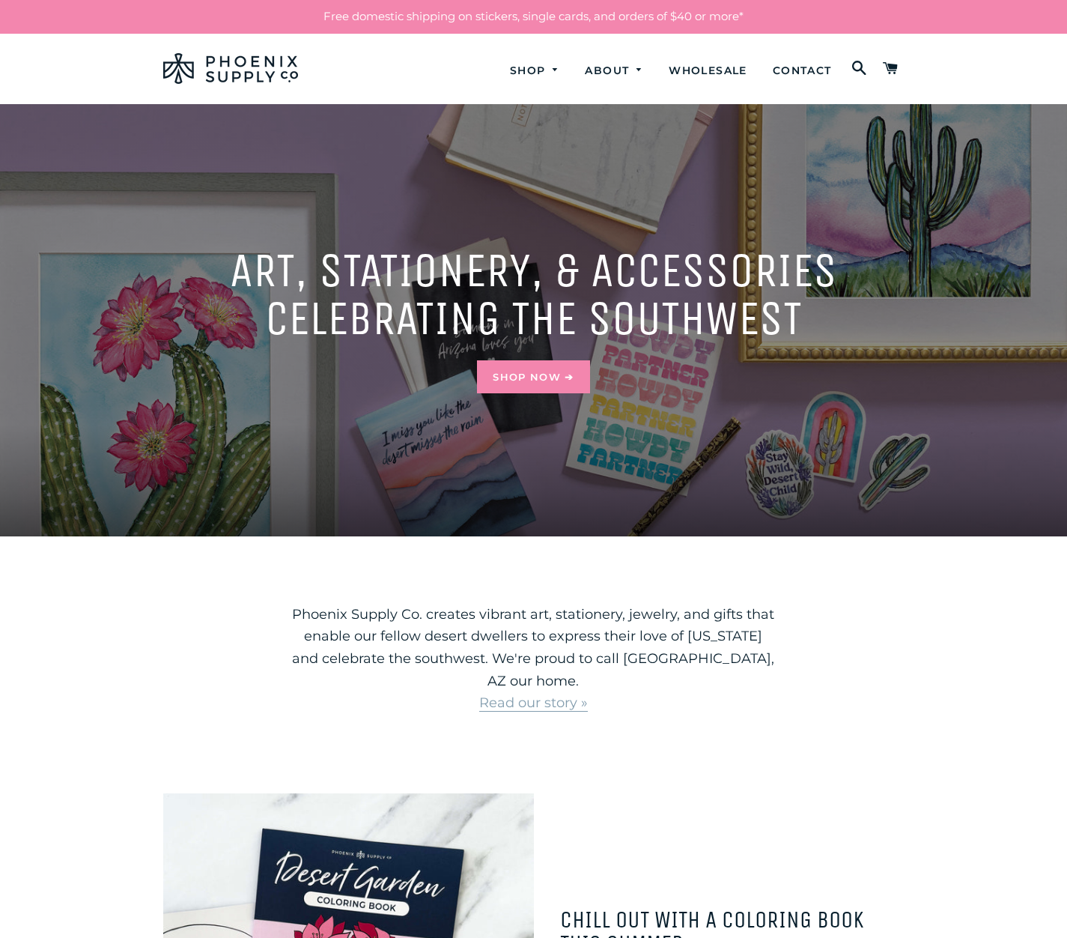  What do you see at coordinates (534, 294) in the screenshot?
I see `h2: Art, Stationery, & accessories celebrating the southwest` at bounding box center [534, 294].